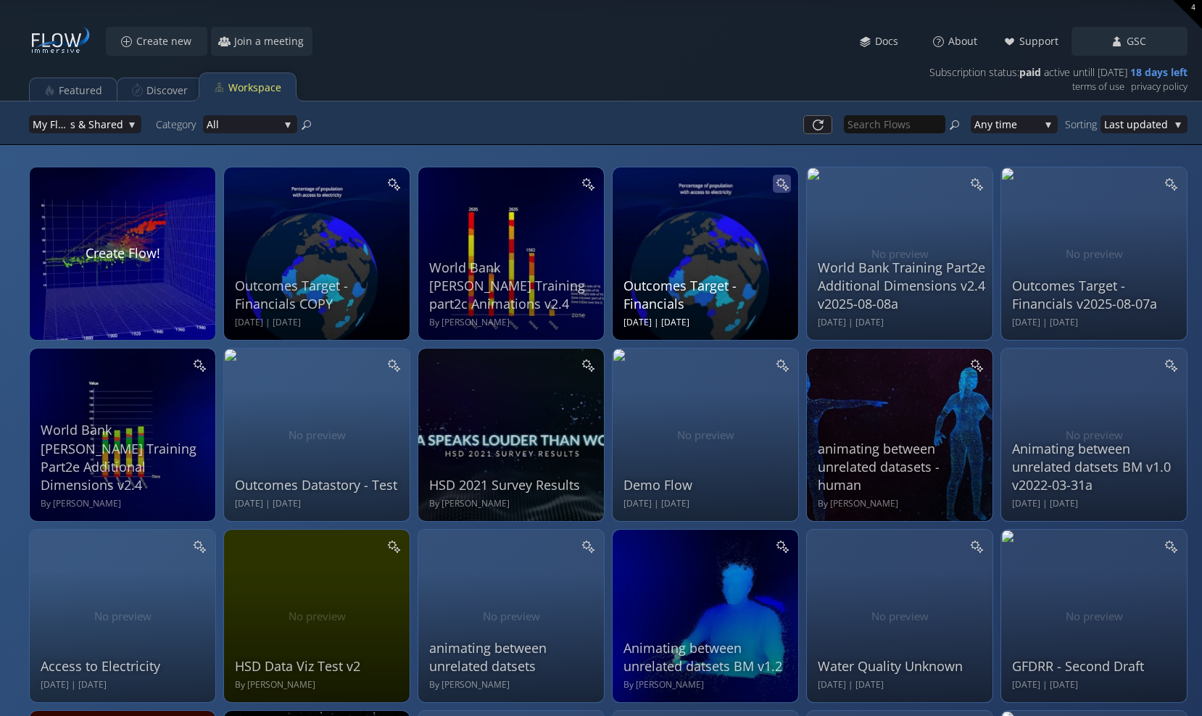  I want to click on div: GFDRR - Second Draft, so click(1095, 666).